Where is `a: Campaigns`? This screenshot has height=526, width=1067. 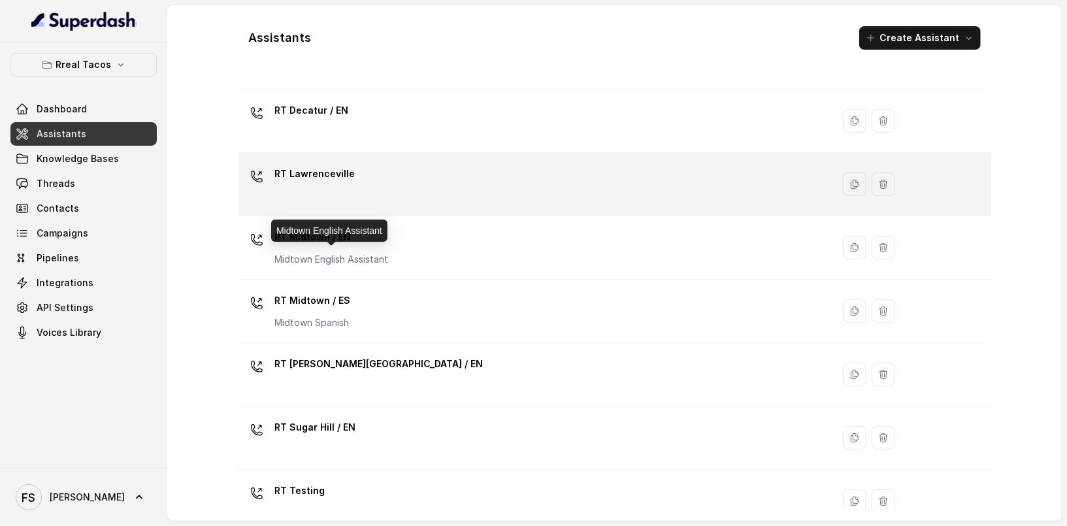 a: Campaigns is located at coordinates (84, 233).